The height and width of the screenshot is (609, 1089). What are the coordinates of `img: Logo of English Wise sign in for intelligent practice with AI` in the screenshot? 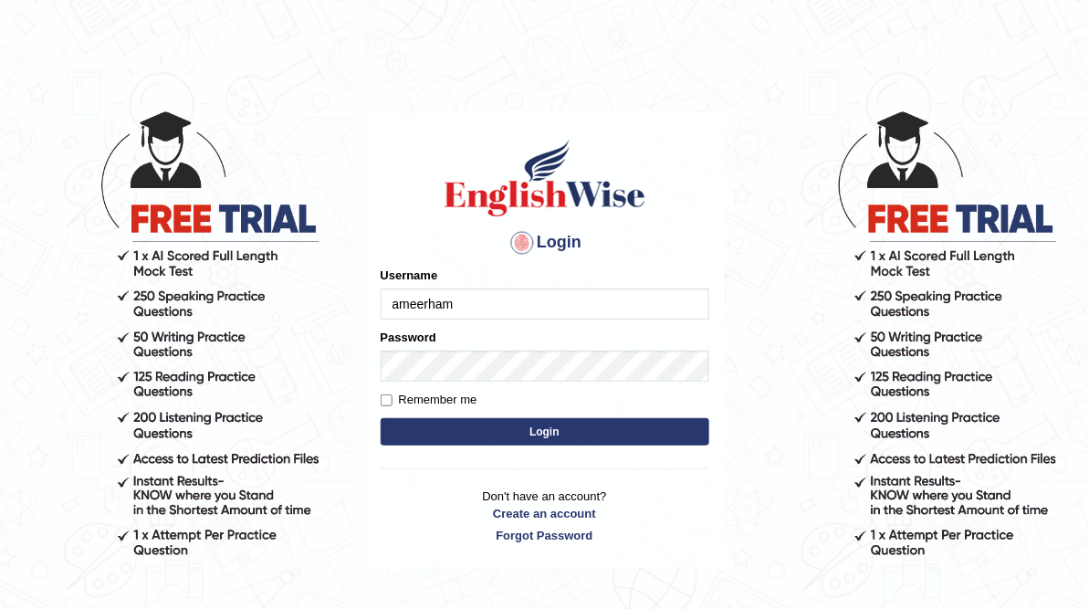 It's located at (545, 178).